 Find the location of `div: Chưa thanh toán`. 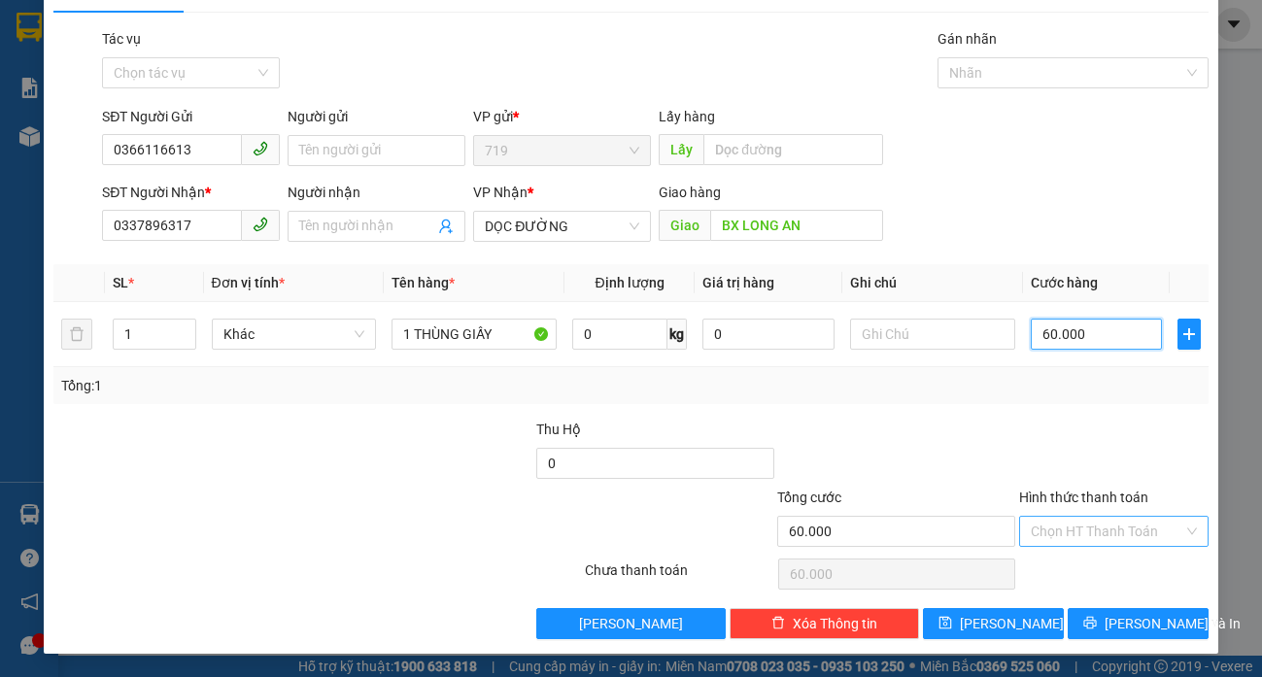

div: Chưa thanh toán is located at coordinates (679, 576).